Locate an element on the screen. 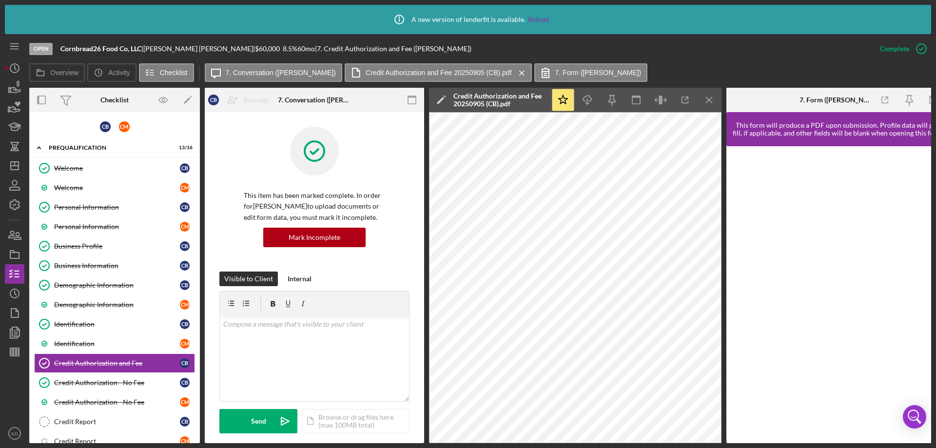 This screenshot has width=936, height=448. a: Demographic InformationCM is located at coordinates (115, 305).